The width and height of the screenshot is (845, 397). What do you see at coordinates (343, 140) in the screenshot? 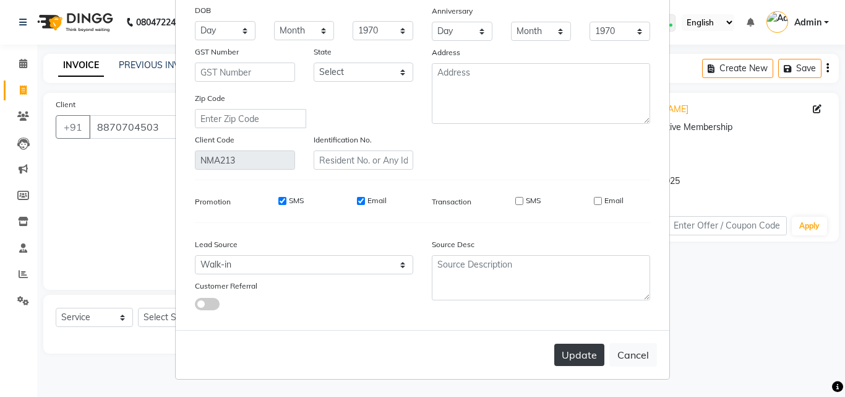
I see `label: Identification No.` at bounding box center [343, 140].